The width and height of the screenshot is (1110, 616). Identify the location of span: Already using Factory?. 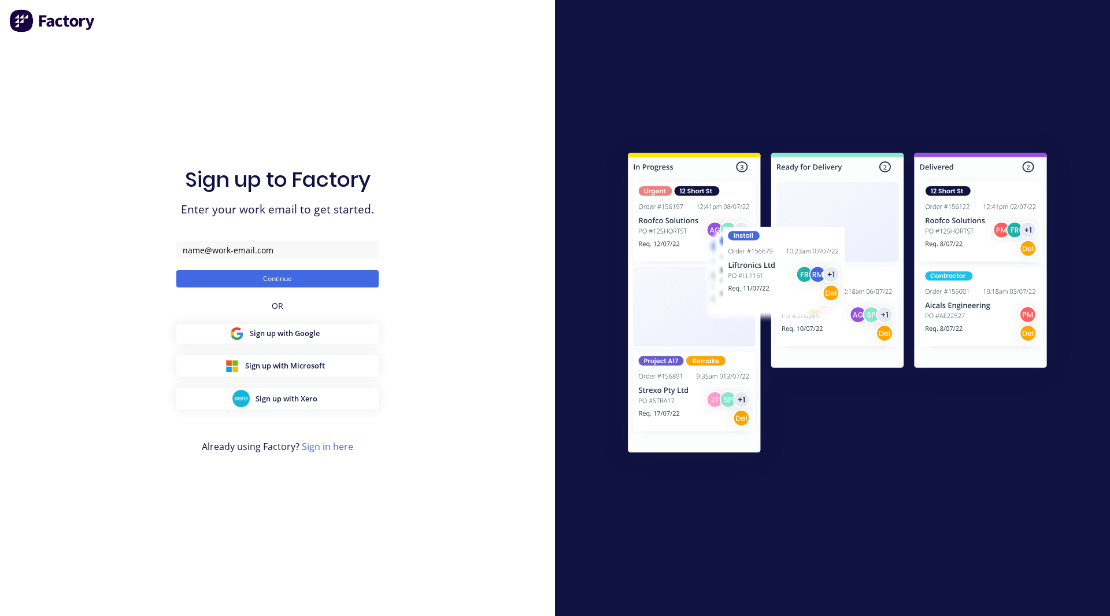
(277, 446).